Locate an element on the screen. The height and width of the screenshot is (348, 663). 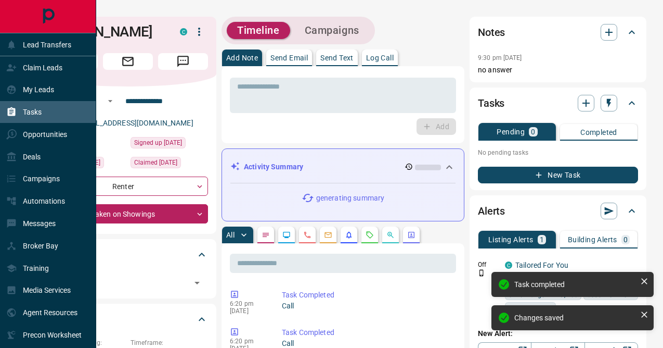
p: Completed is located at coordinates (599, 132).